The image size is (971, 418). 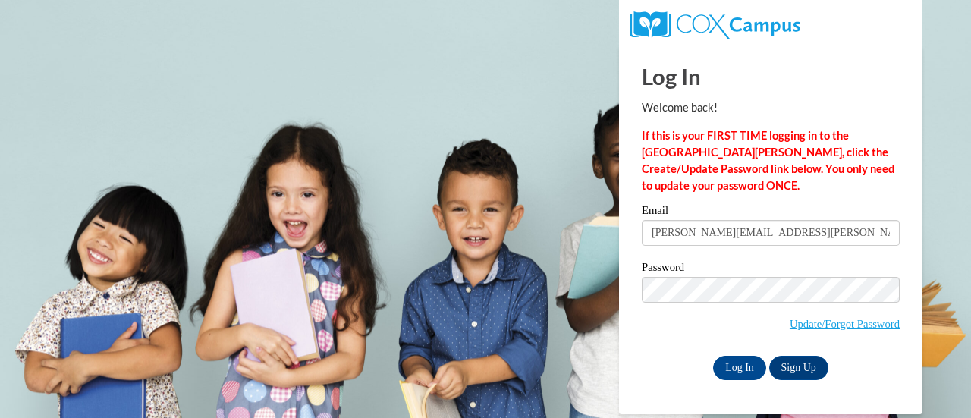 What do you see at coordinates (771, 76) in the screenshot?
I see `h1: Log In` at bounding box center [771, 76].